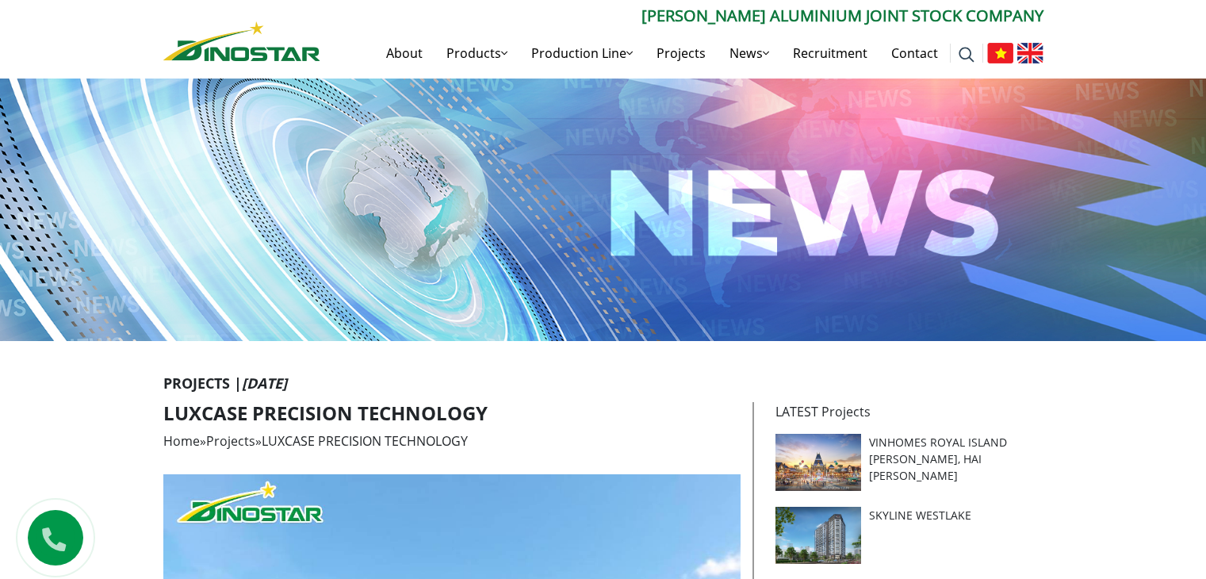  What do you see at coordinates (1030, 53) in the screenshot?
I see `img: English` at bounding box center [1030, 53].